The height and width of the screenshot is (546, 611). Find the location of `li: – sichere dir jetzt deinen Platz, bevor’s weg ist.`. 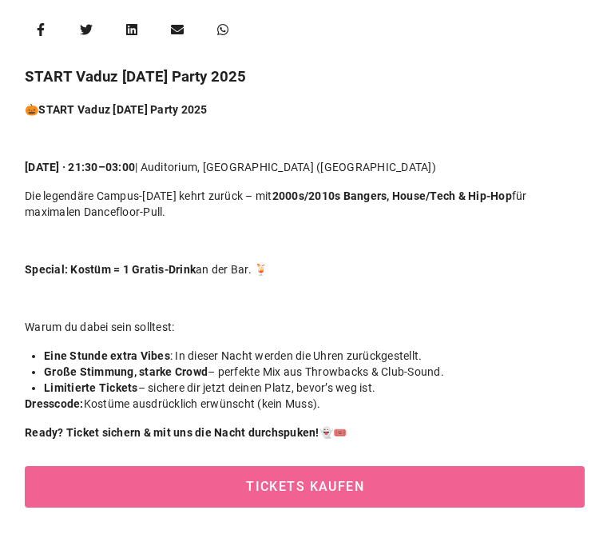

li: – sichere dir jetzt deinen Platz, bevor’s weg ist. is located at coordinates (314, 388).